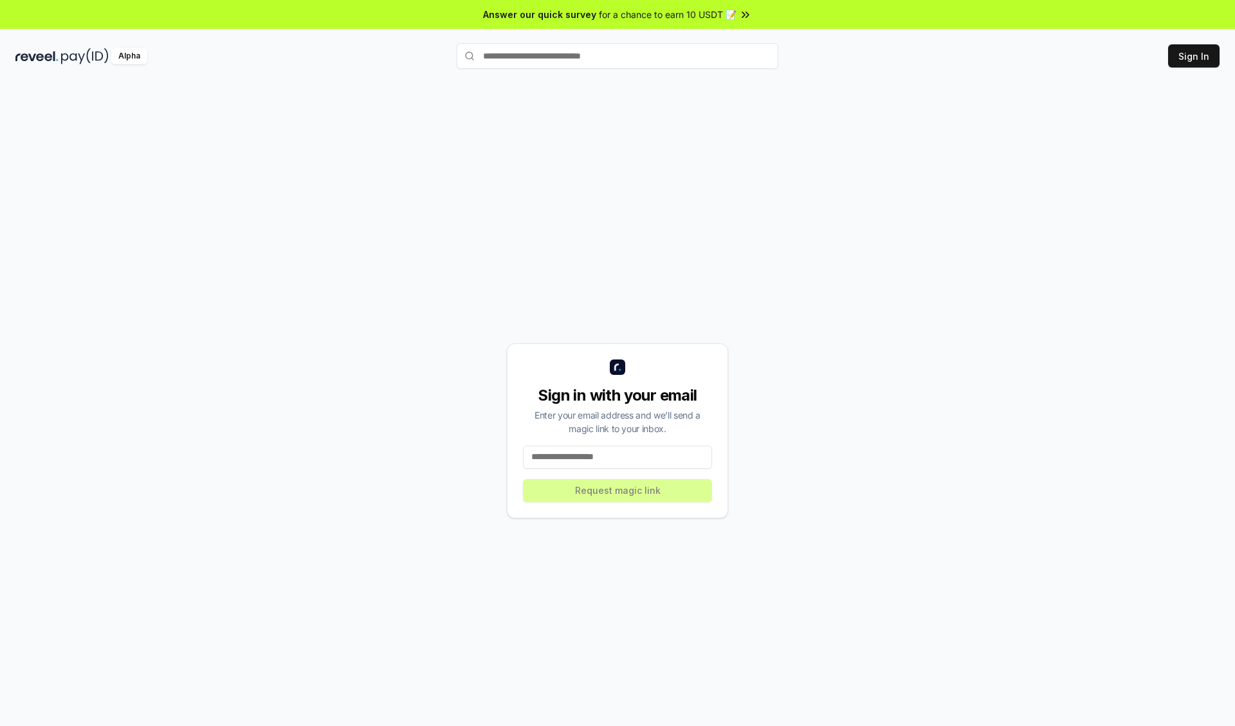 The image size is (1235, 726). What do you see at coordinates (618, 367) in the screenshot?
I see `img: logo_small` at bounding box center [618, 367].